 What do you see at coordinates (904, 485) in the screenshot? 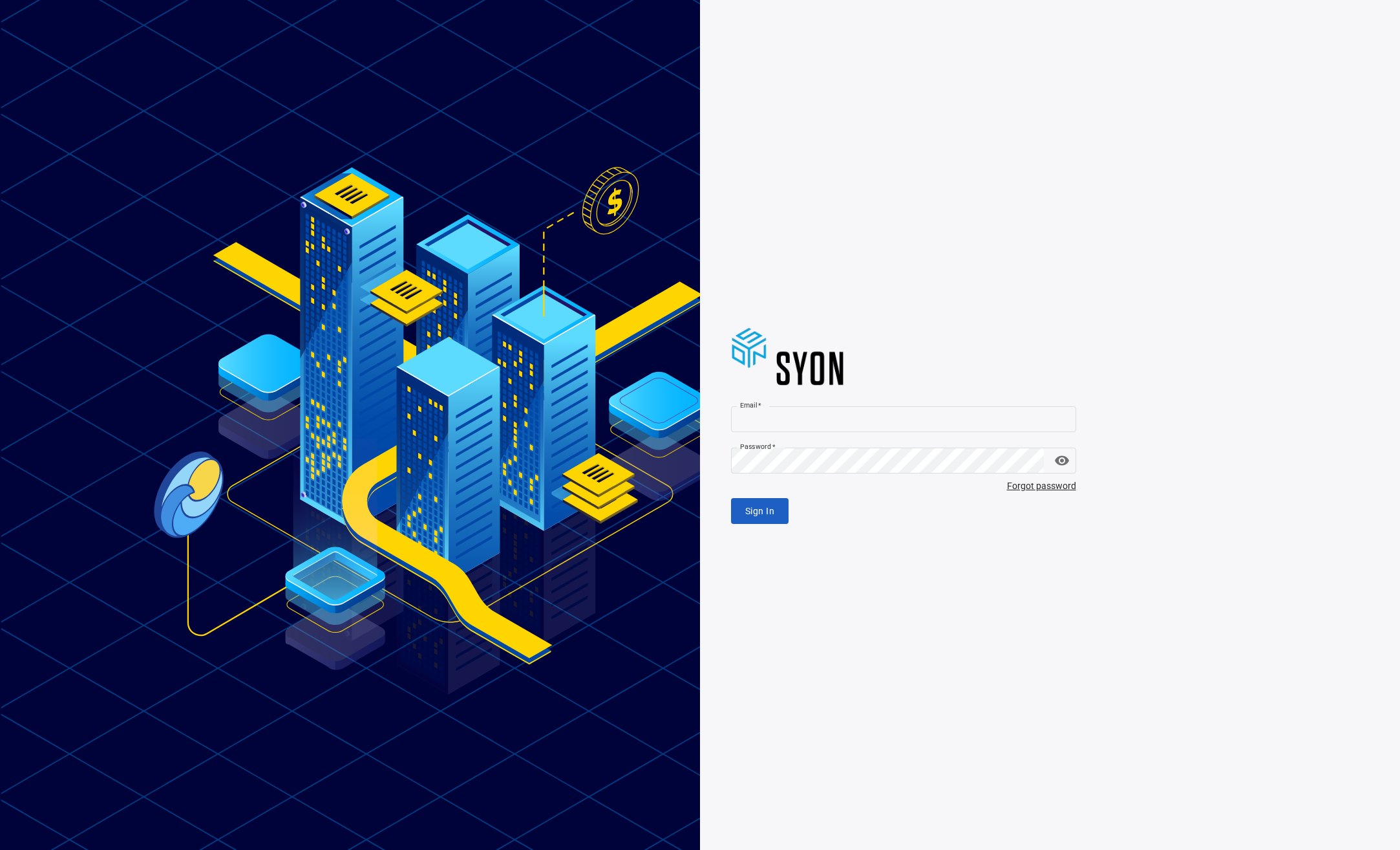
I see `span: Forgot password` at bounding box center [904, 485].